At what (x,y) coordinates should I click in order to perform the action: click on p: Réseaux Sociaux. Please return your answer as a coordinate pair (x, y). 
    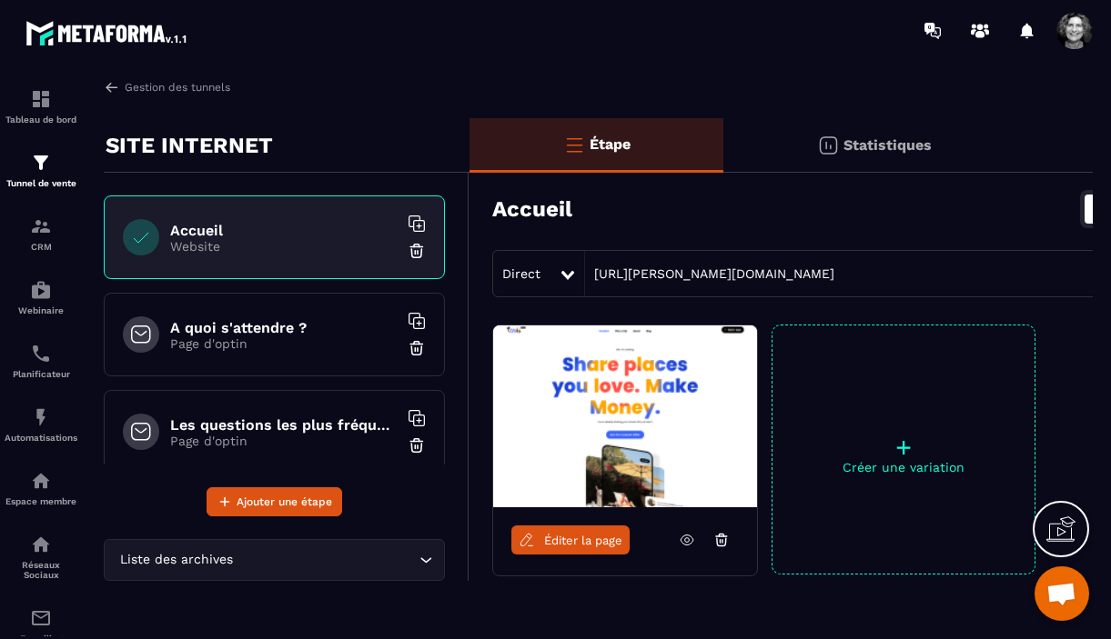
    Looking at the image, I should click on (41, 570).